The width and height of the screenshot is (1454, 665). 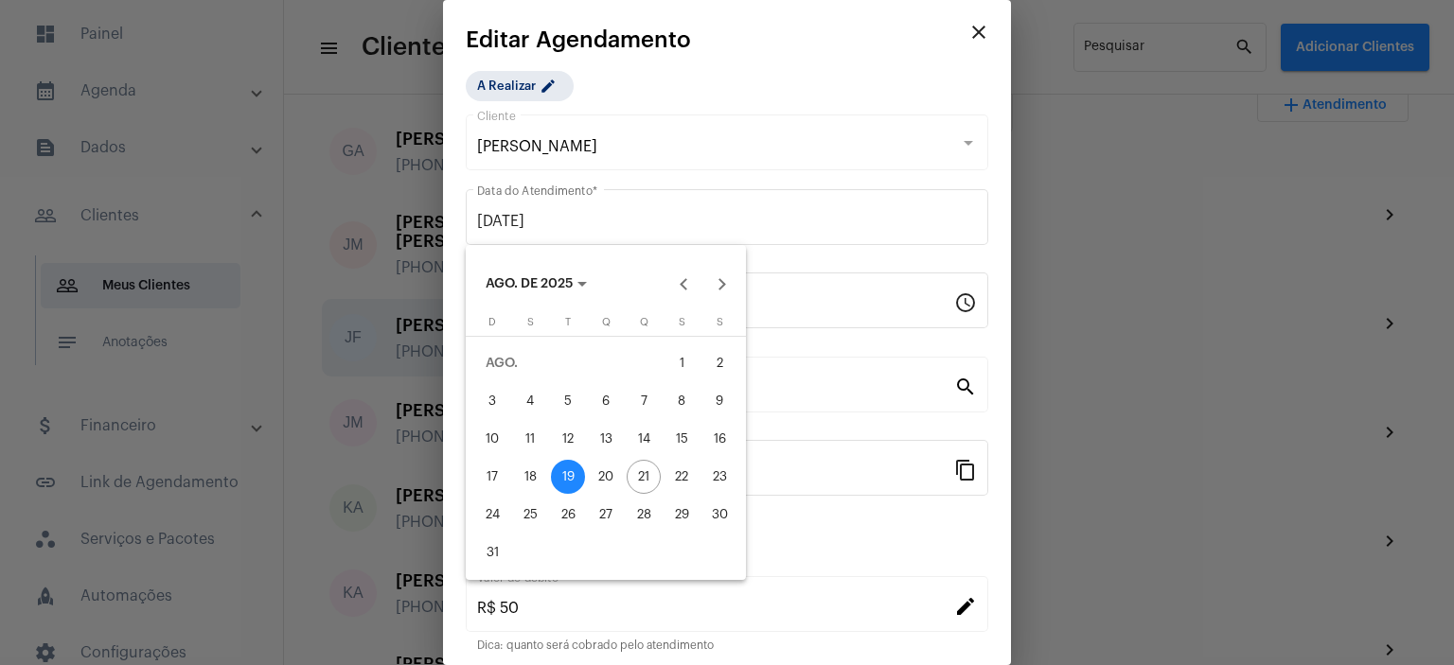 What do you see at coordinates (719, 401) in the screenshot?
I see `div: 9` at bounding box center [719, 401].